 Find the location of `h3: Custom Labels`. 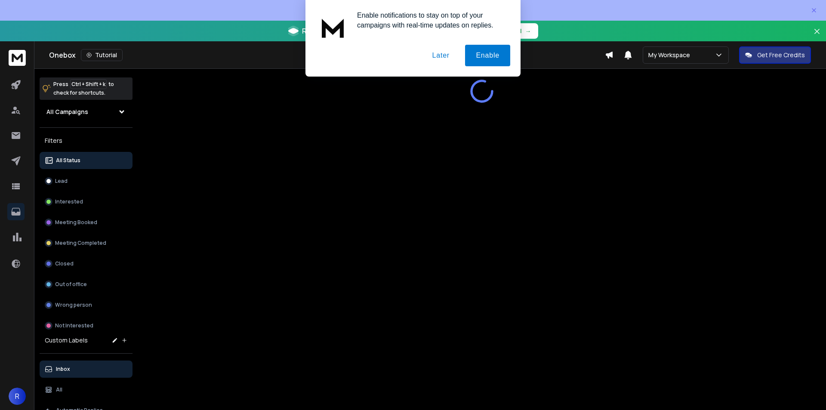

h3: Custom Labels is located at coordinates (66, 340).